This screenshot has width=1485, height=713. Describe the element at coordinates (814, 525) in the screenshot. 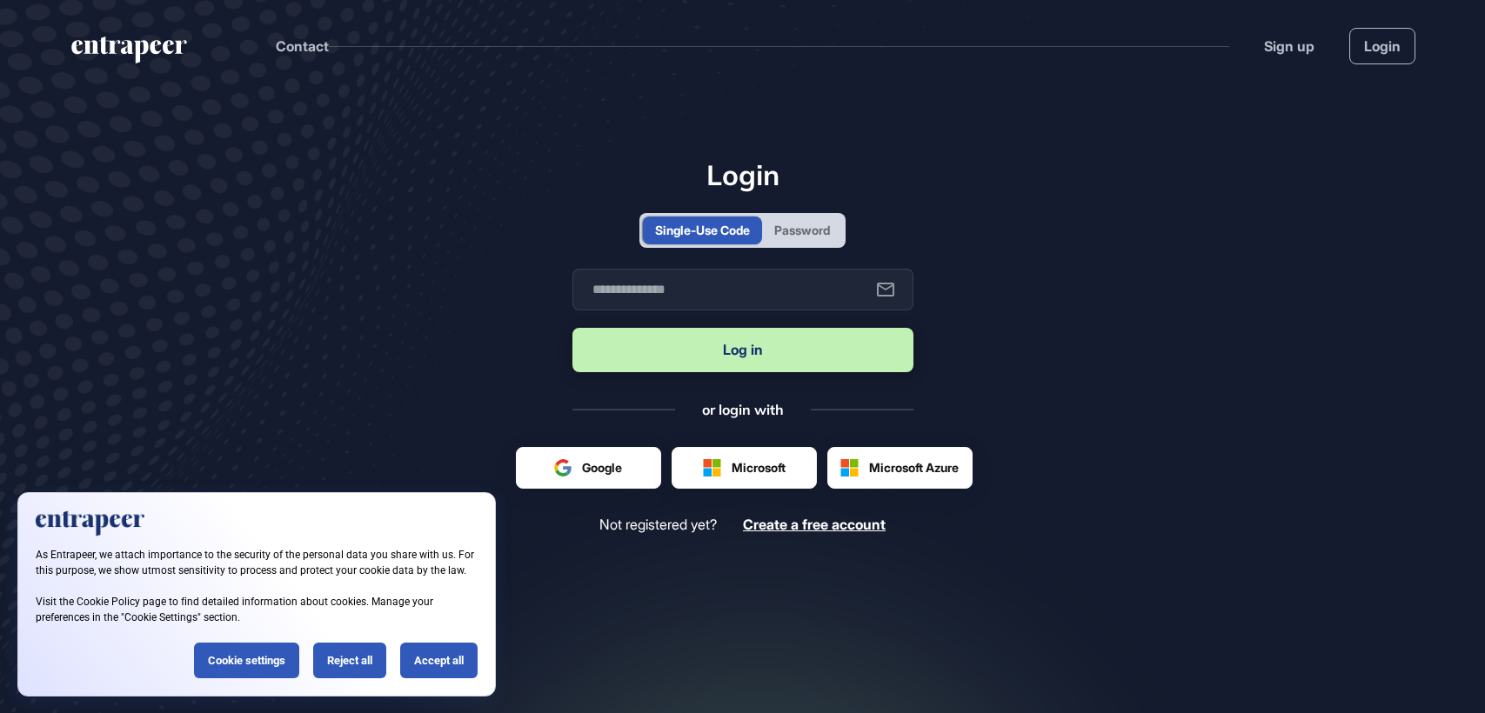

I see `a: Create a free account` at that location.